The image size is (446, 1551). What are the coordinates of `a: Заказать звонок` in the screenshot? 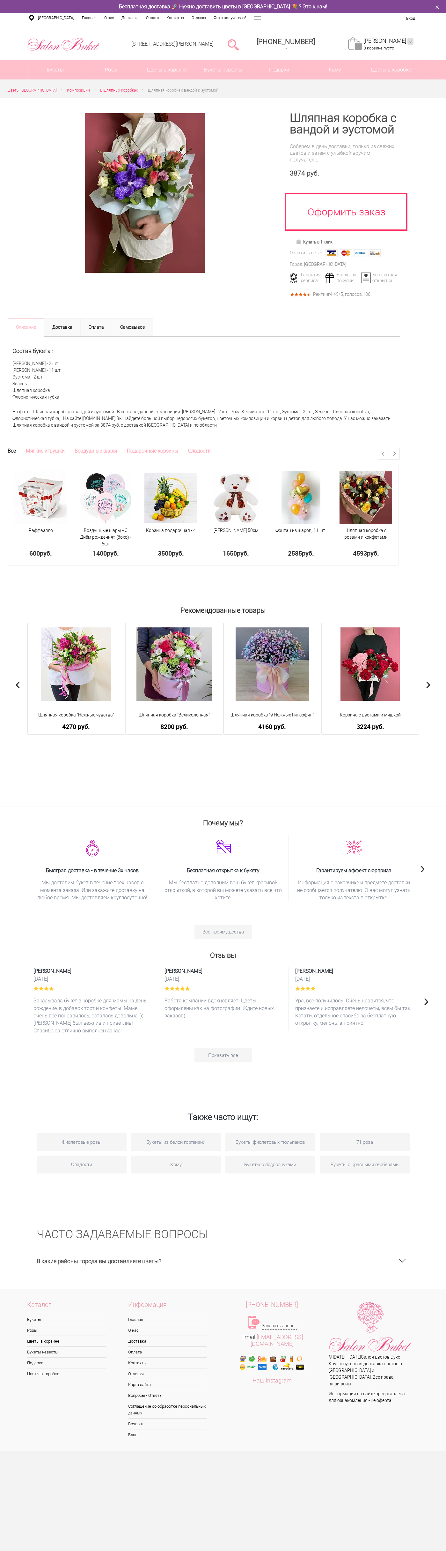 It's located at (280, 1326).